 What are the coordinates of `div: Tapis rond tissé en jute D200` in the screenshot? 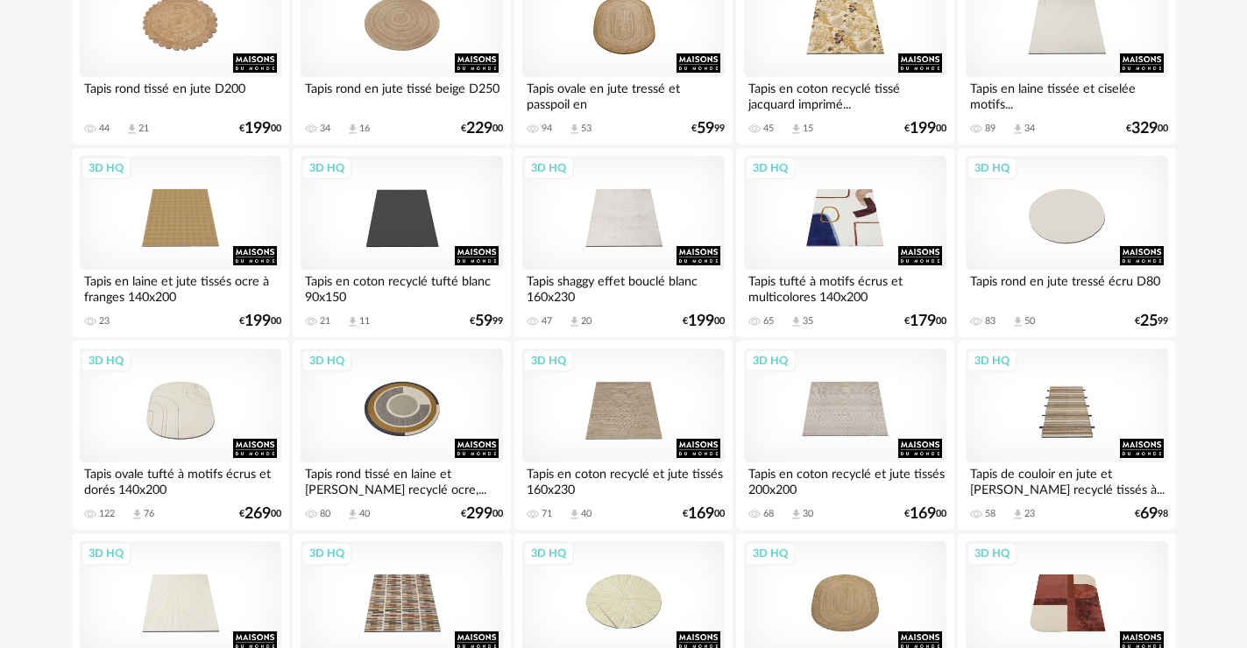 It's located at (180, 95).